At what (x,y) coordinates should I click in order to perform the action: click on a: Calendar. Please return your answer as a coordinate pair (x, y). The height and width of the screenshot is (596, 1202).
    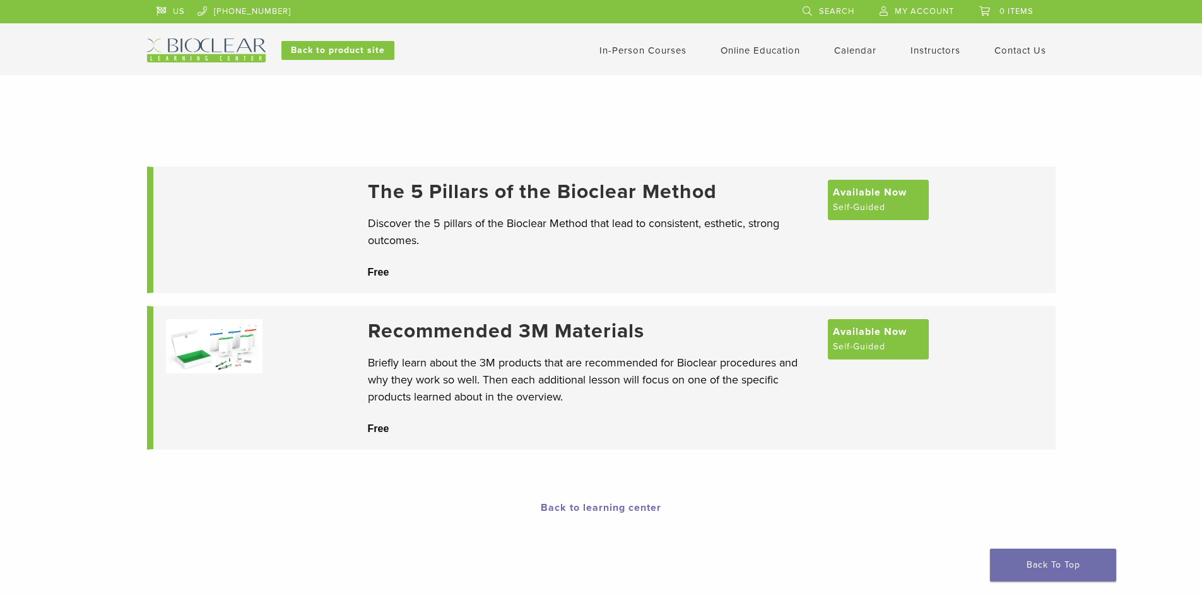
    Looking at the image, I should click on (855, 50).